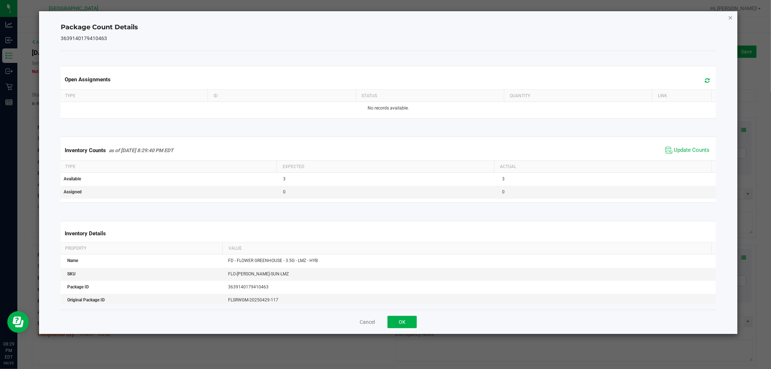  What do you see at coordinates (85, 234) in the screenshot?
I see `span: Inventory Details` at bounding box center [85, 234].